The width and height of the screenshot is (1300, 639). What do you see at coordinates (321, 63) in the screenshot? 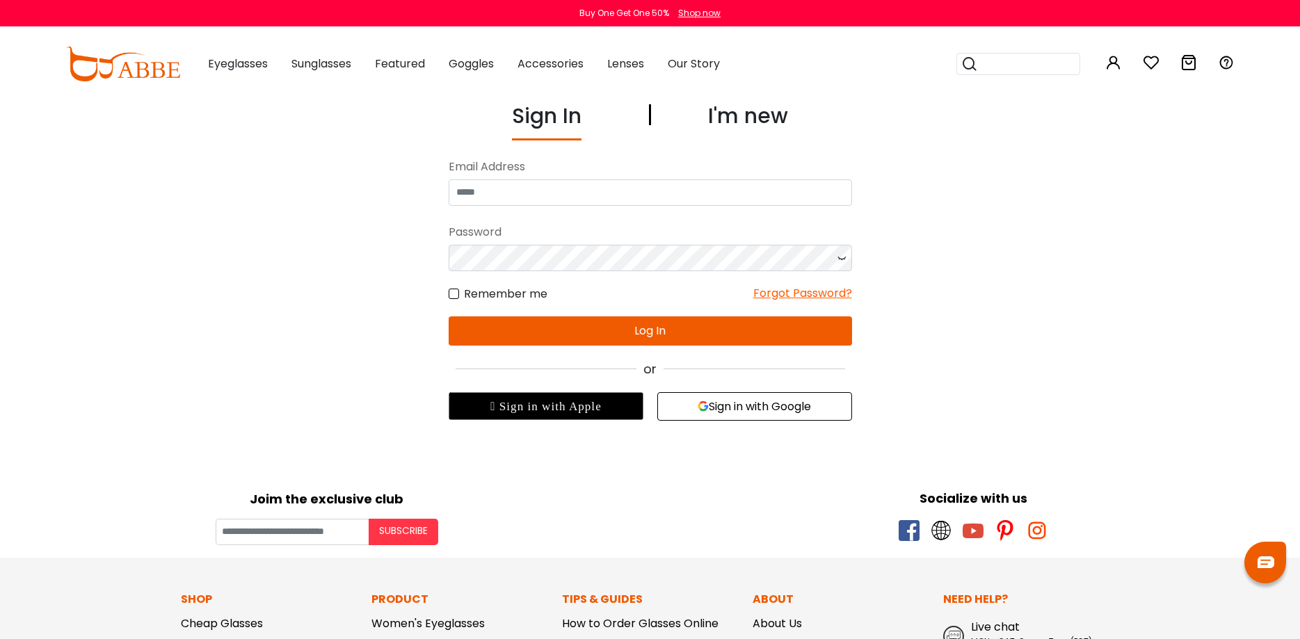
I see `span: Sunglasses` at bounding box center [321, 63].